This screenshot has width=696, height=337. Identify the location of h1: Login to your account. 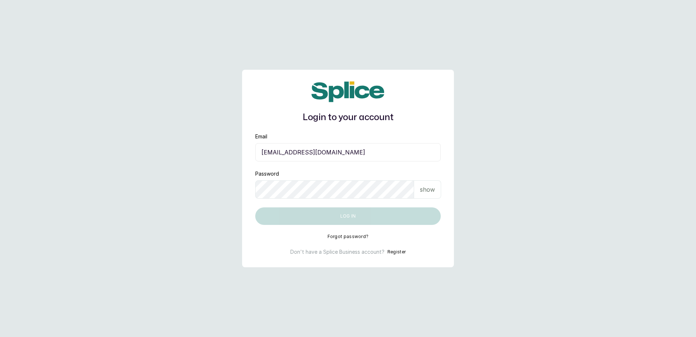
(348, 118).